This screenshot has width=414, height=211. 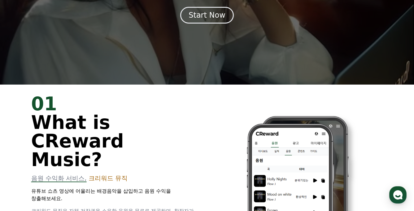 What do you see at coordinates (60, 167) in the screenshot?
I see `a: 대화` at bounding box center [60, 167].